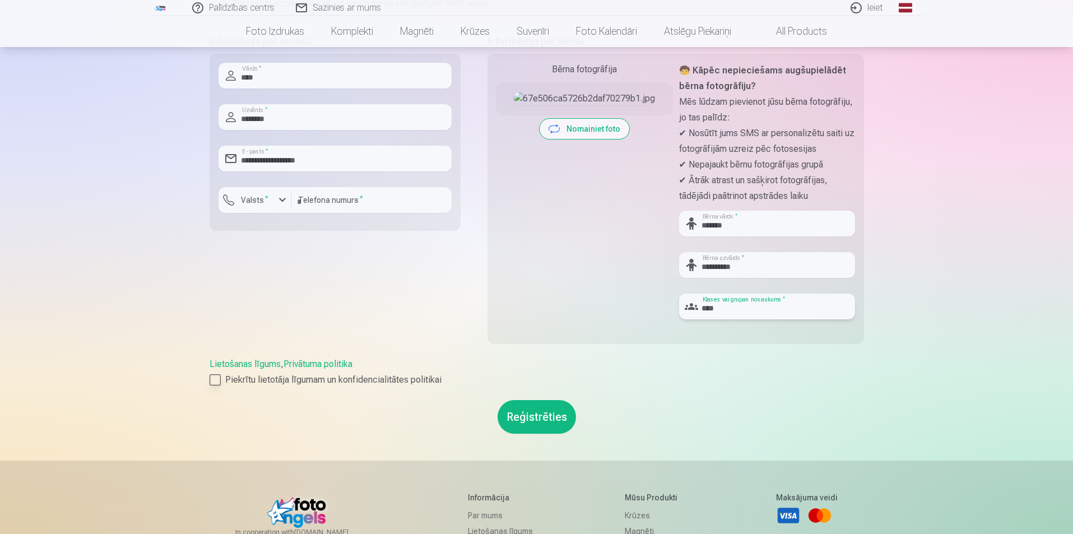  What do you see at coordinates (537, 417) in the screenshot?
I see `button: Reģistrēties` at bounding box center [537, 417].